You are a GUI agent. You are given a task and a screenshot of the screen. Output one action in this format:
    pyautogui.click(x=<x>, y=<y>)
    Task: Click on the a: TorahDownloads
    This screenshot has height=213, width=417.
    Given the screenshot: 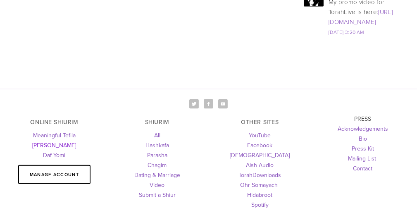 What is the action you would take?
    pyautogui.click(x=259, y=175)
    